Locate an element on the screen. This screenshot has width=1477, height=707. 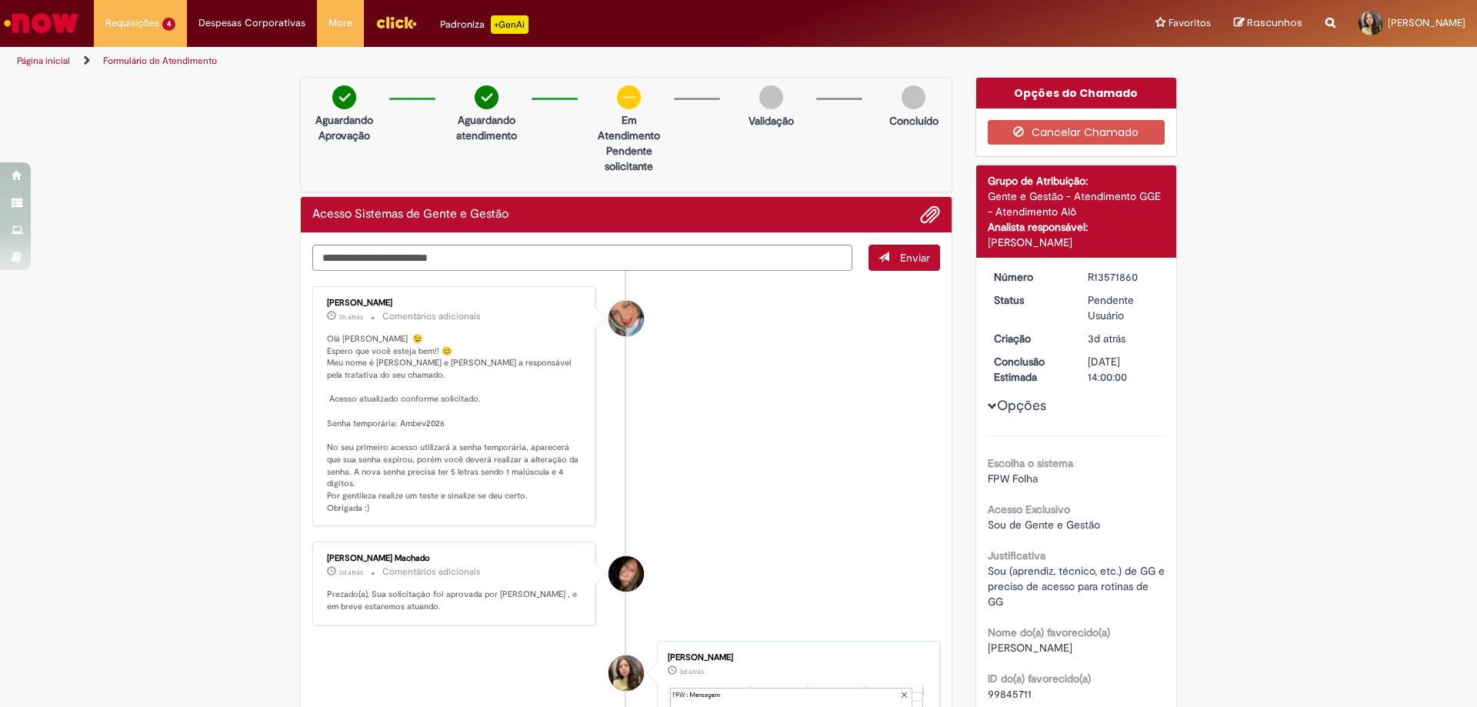
a: Rascunhos is located at coordinates (1268, 23).